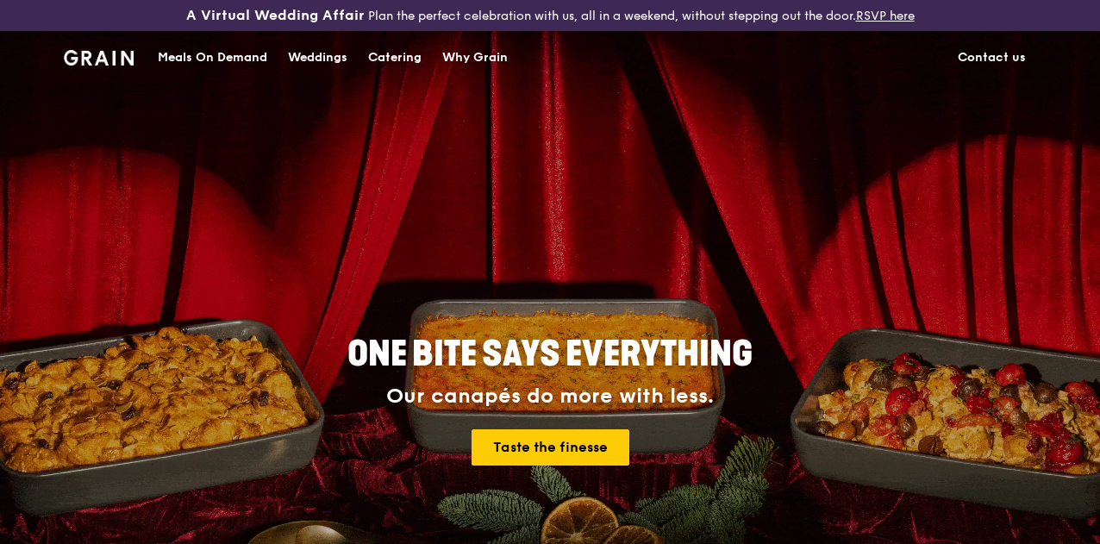  I want to click on a: Why Grain, so click(475, 58).